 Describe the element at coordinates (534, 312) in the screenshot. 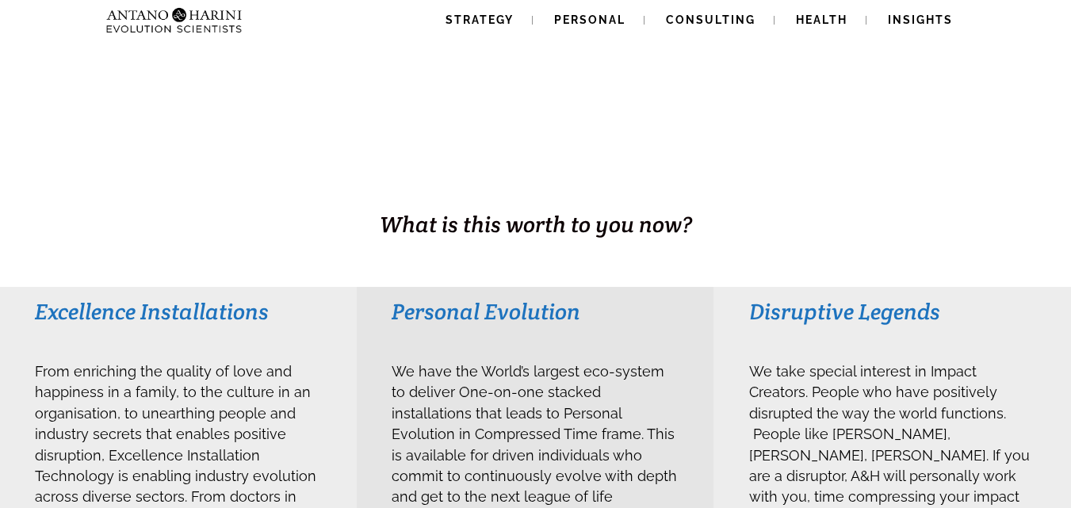

I see `h3: Personal Evolution` at that location.